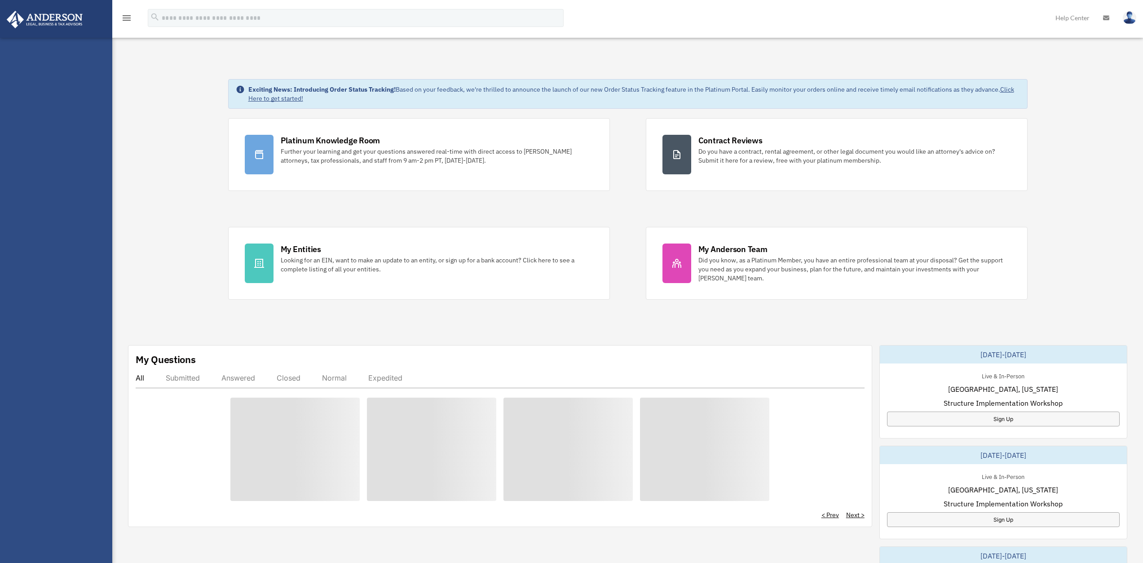 This screenshot has height=563, width=1143. I want to click on div: Do you have a contract, rental agreement, or other legal document you would like an attorney's ad..., so click(854, 156).